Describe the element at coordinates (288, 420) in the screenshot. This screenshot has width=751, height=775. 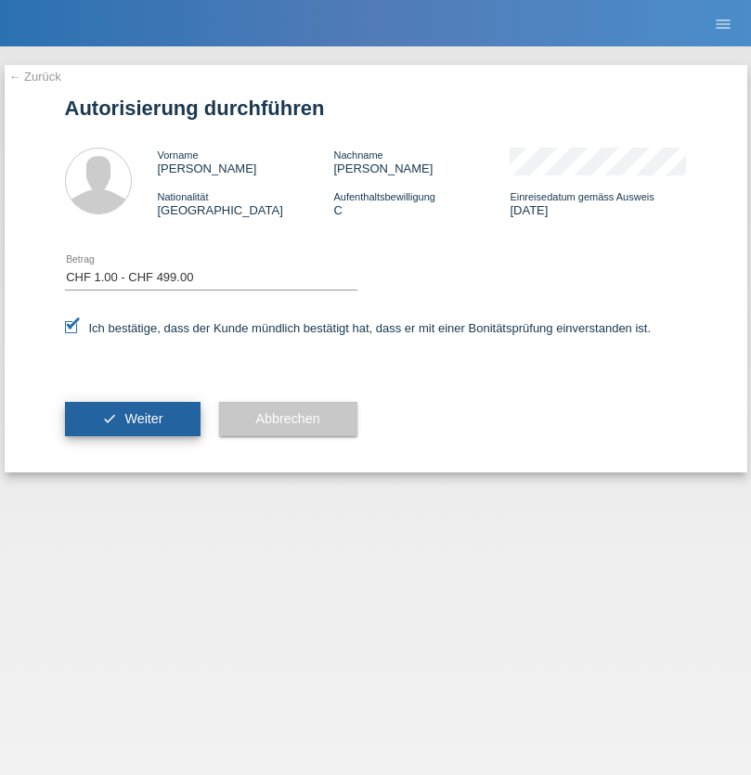
I see `button: Abbrechen` at that location.